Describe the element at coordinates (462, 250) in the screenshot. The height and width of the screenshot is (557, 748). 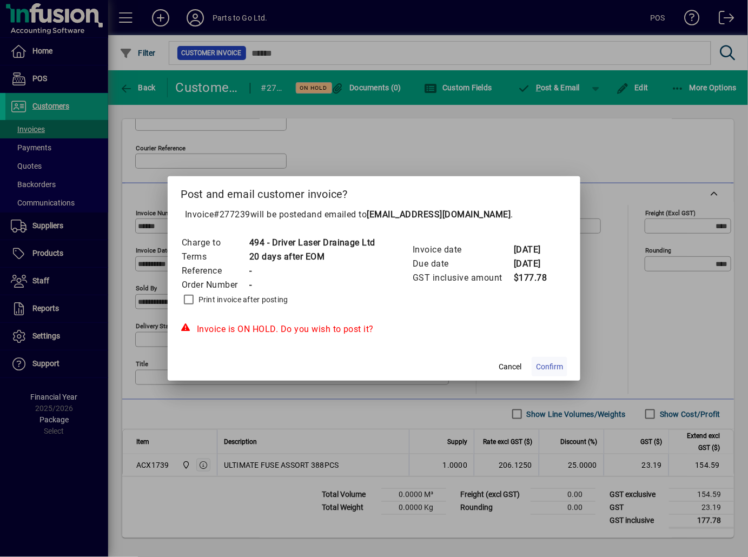
I see `td: Invoice date` at that location.